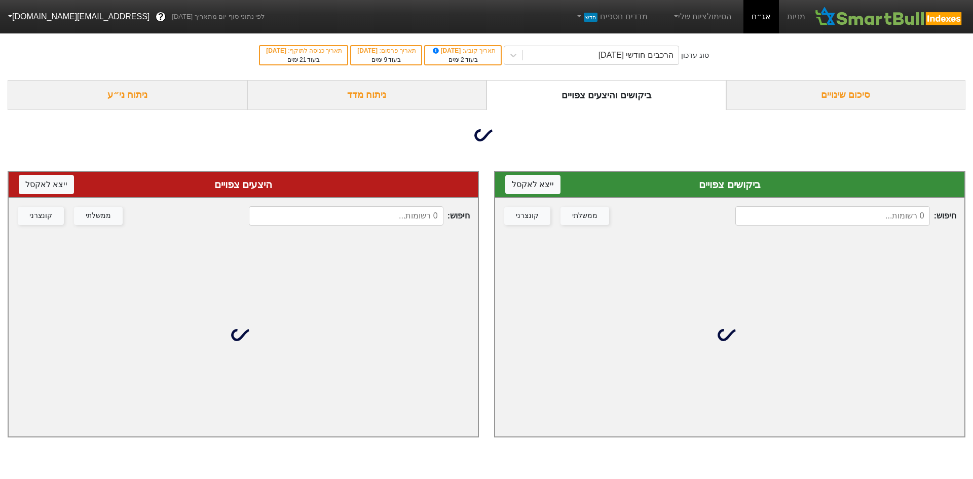 Image resolution: width=973 pixels, height=479 pixels. I want to click on div: ביקושים והיצעים צפויים, so click(606, 95).